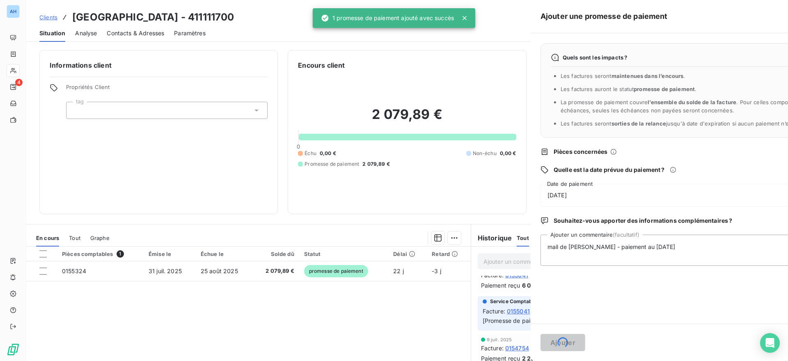 This screenshot has width=788, height=361. Describe the element at coordinates (629, 89) in the screenshot. I see `span: Les factures auront le statut .` at that location.